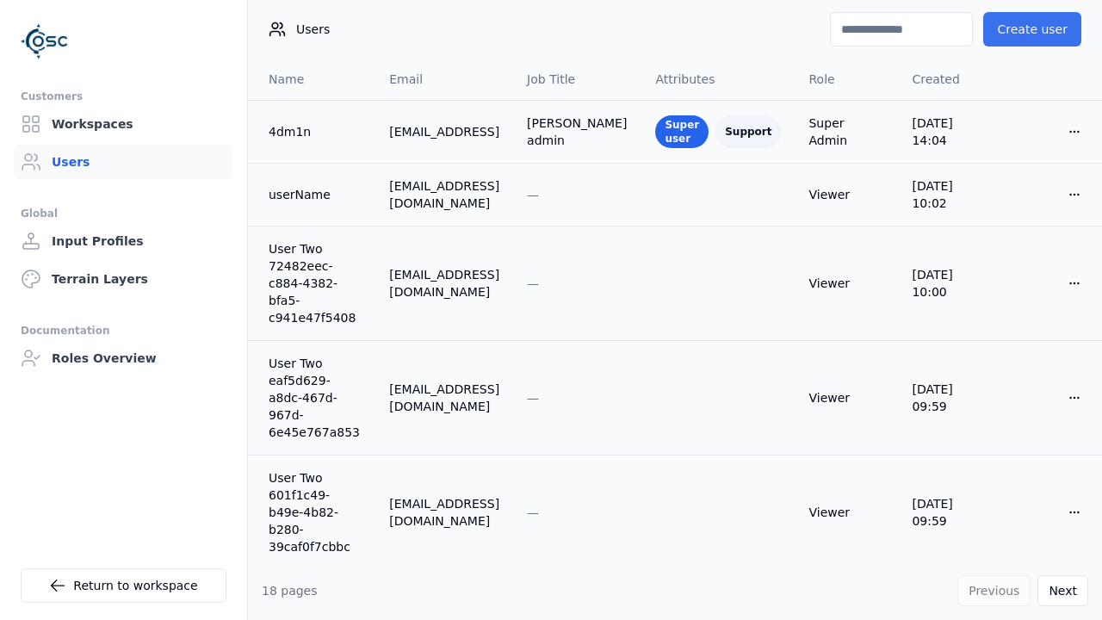 Image resolution: width=1102 pixels, height=620 pixels. What do you see at coordinates (123, 162) in the screenshot?
I see `a: Users` at bounding box center [123, 162].